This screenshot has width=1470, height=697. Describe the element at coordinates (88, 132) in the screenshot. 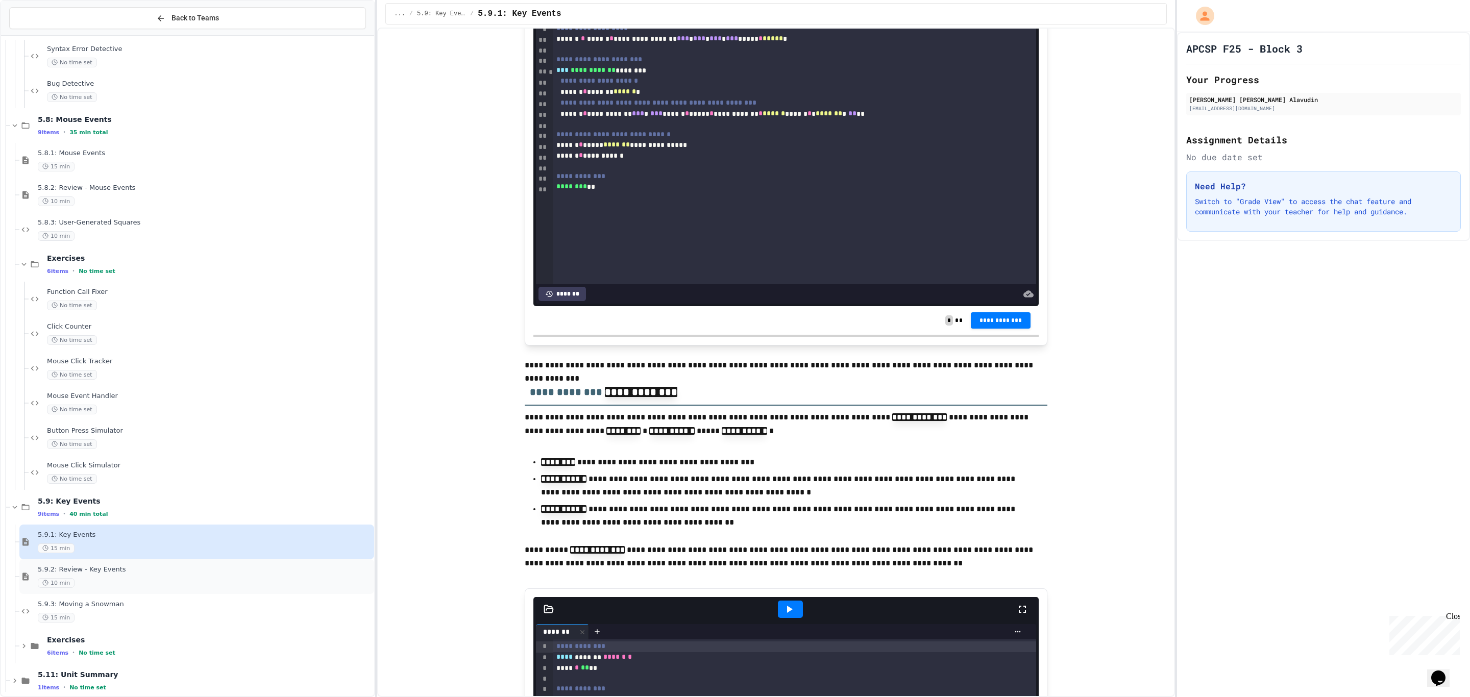

I see `span: 35 min total` at that location.